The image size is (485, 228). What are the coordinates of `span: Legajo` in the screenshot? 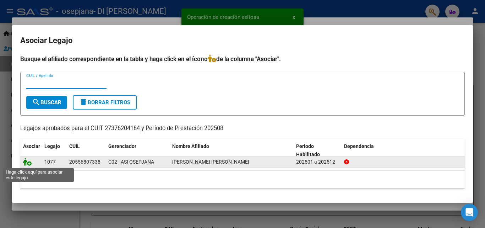 It's located at (52, 146).